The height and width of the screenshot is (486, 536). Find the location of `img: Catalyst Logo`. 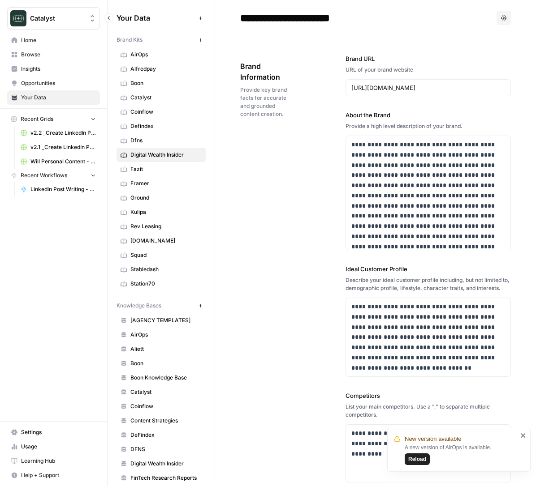

img: Catalyst Logo is located at coordinates (18, 18).